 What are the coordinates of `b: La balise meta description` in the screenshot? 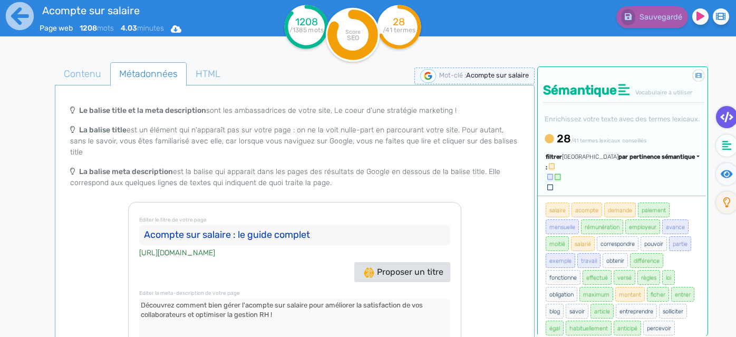 It's located at (126, 171).